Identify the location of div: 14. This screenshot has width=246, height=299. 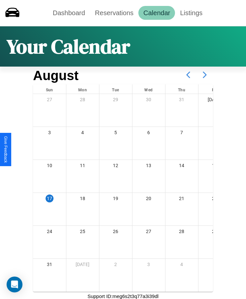
(182, 167).